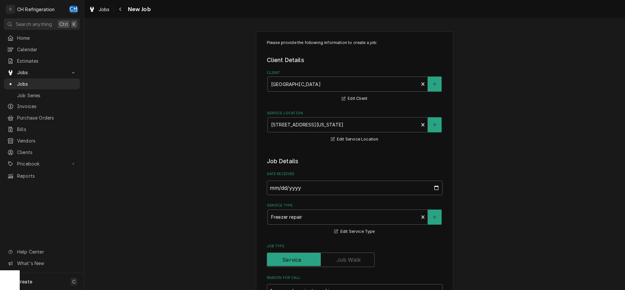 The image size is (625, 290). Describe the element at coordinates (354, 246) in the screenshot. I see `label: Job Type` at that location.